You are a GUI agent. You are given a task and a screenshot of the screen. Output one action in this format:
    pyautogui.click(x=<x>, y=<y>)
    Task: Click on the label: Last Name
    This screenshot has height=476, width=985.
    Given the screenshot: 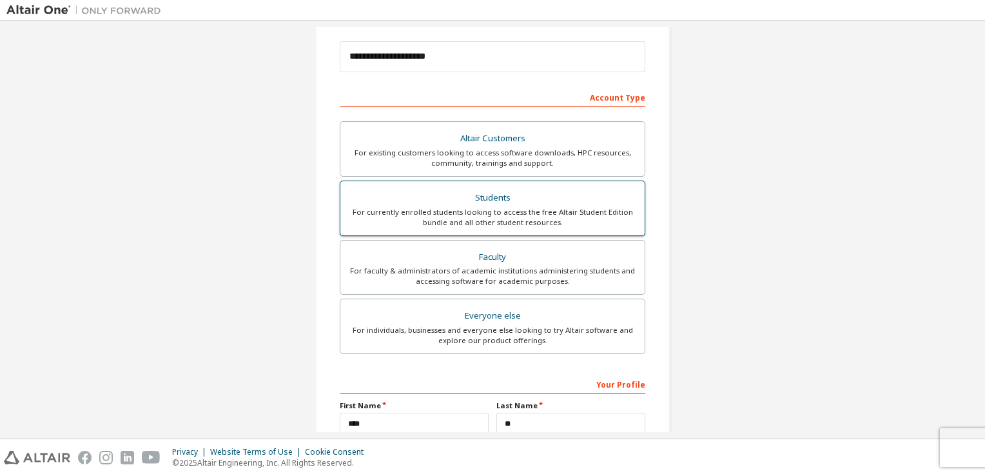 What is the action you would take?
    pyautogui.click(x=571, y=406)
    